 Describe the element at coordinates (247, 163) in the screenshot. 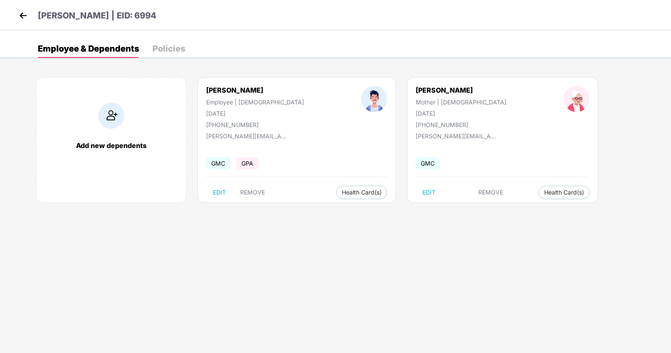

I see `span: GPA` at that location.